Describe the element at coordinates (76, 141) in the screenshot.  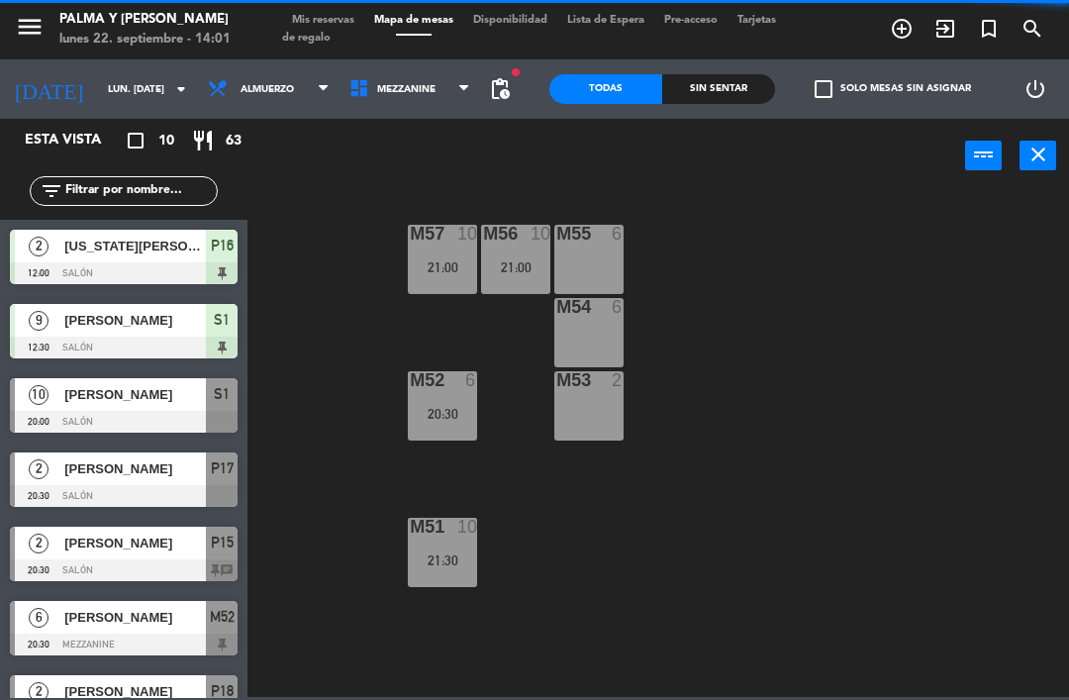
I see `div: Esta vista` at that location.